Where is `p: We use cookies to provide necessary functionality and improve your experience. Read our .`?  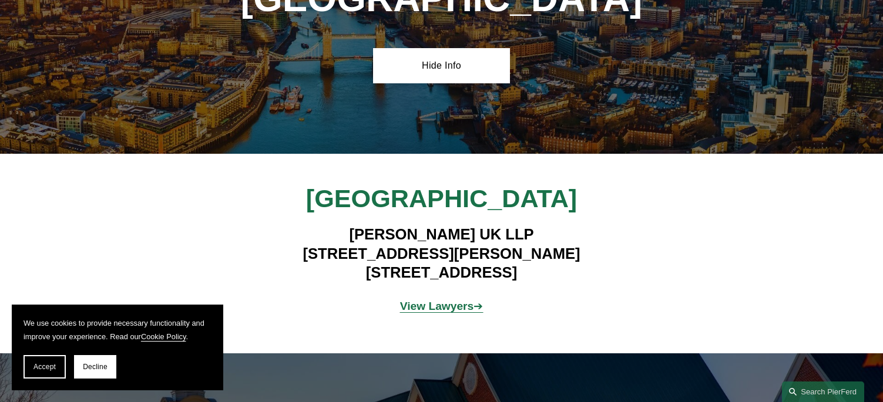
p: We use cookies to provide necessary functionality and improve your experience. Read our . is located at coordinates (118, 330).